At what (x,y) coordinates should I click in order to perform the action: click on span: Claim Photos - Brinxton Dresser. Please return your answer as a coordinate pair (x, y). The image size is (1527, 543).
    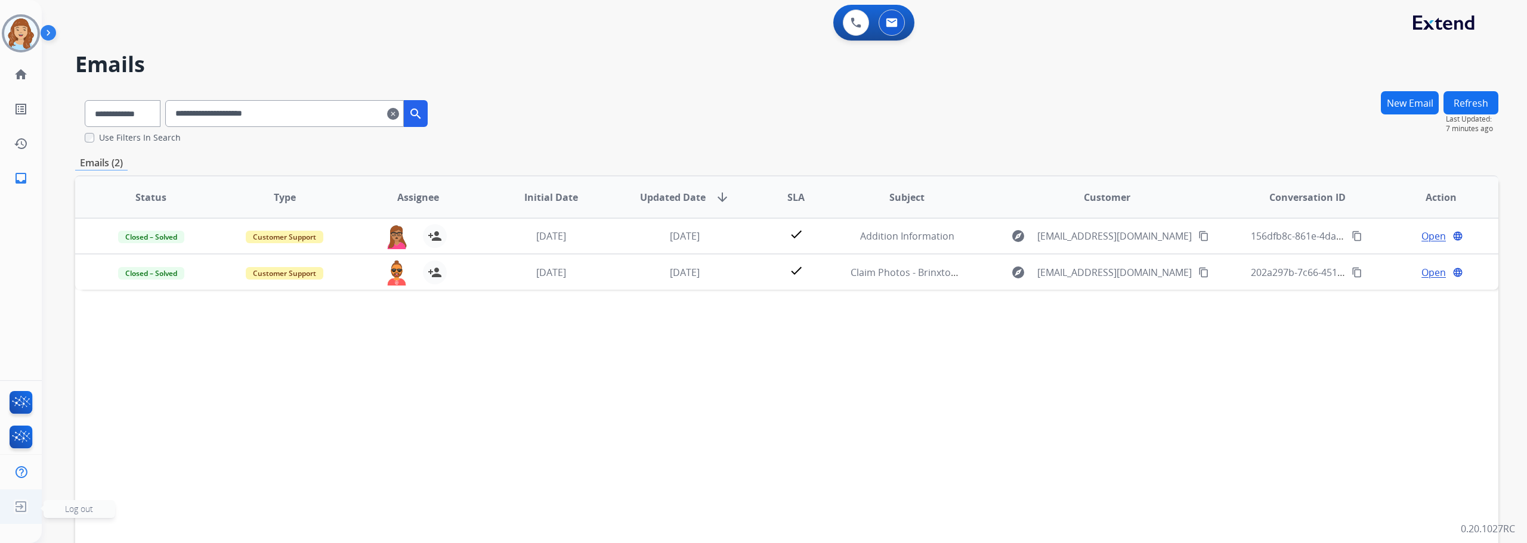
    Looking at the image, I should click on (923, 273).